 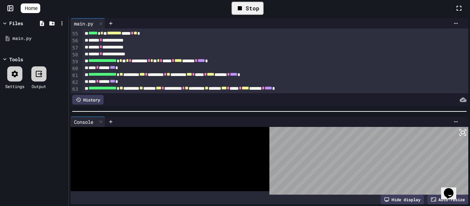 I want to click on div: 60, so click(x=75, y=69).